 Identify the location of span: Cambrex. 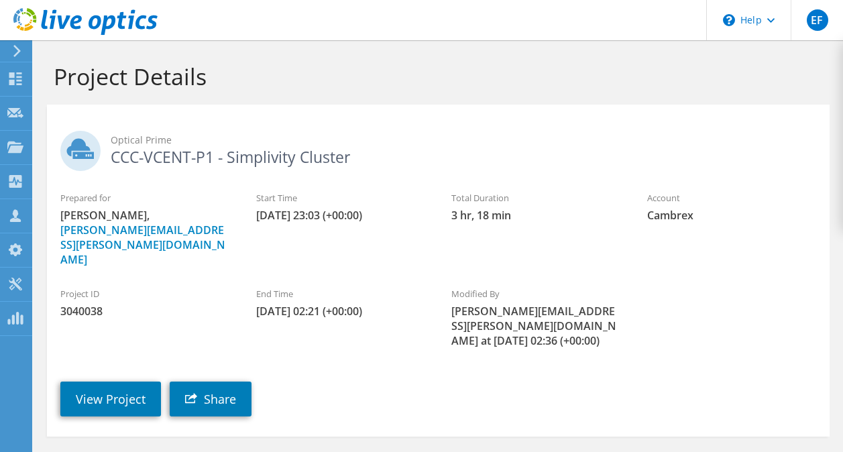
(731, 215).